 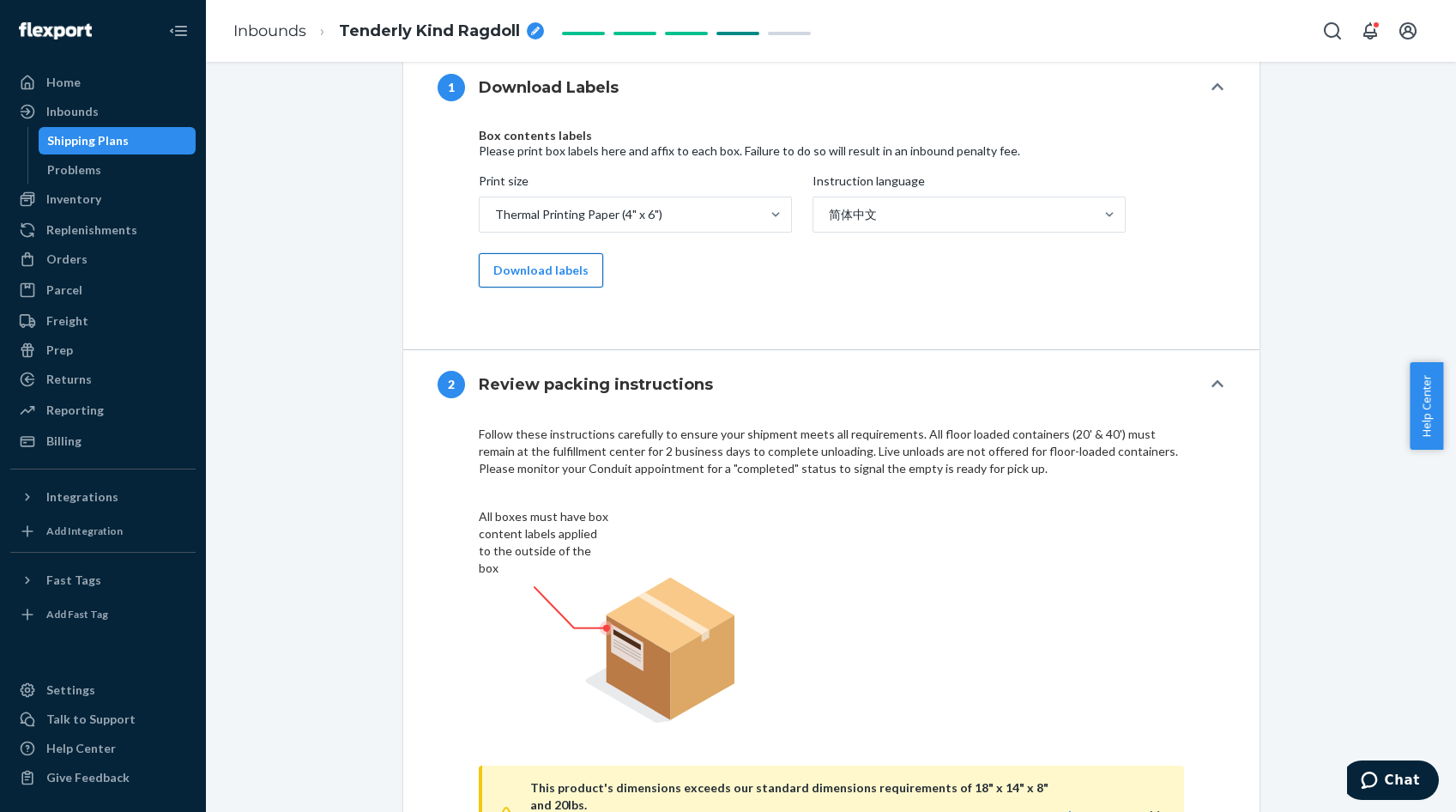 I want to click on button: Talk to Support, so click(x=103, y=719).